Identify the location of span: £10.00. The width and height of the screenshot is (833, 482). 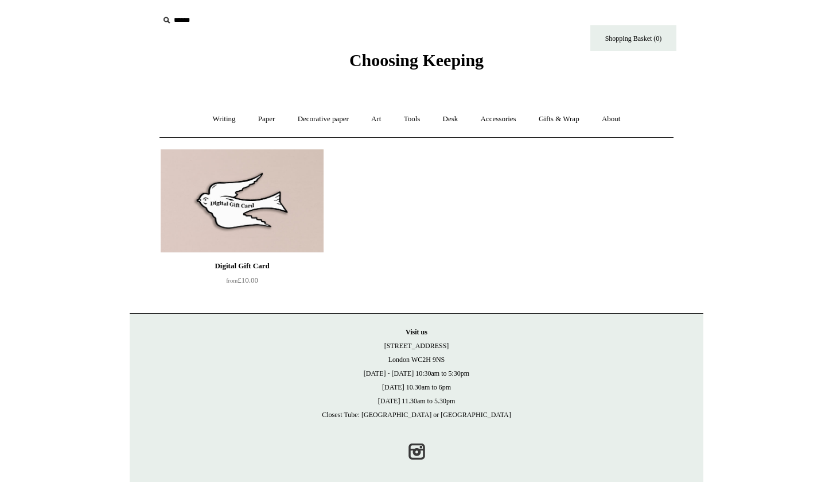
(242, 279).